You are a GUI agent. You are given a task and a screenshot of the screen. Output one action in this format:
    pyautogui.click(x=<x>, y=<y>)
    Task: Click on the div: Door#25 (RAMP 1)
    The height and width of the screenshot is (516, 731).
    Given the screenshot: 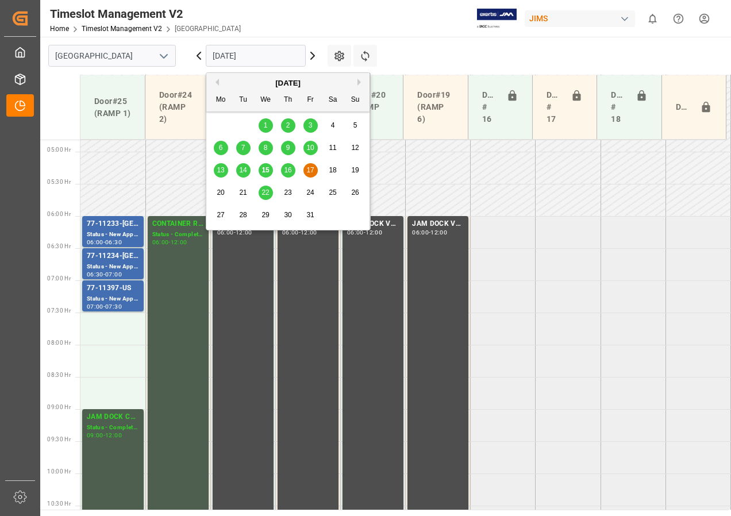 What is the action you would take?
    pyautogui.click(x=113, y=107)
    